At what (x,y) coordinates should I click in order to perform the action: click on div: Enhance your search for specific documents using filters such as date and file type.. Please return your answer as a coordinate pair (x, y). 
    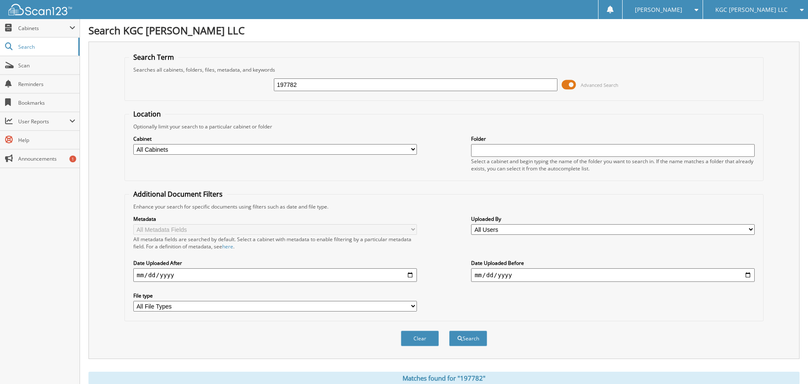
    Looking at the image, I should click on (444, 206).